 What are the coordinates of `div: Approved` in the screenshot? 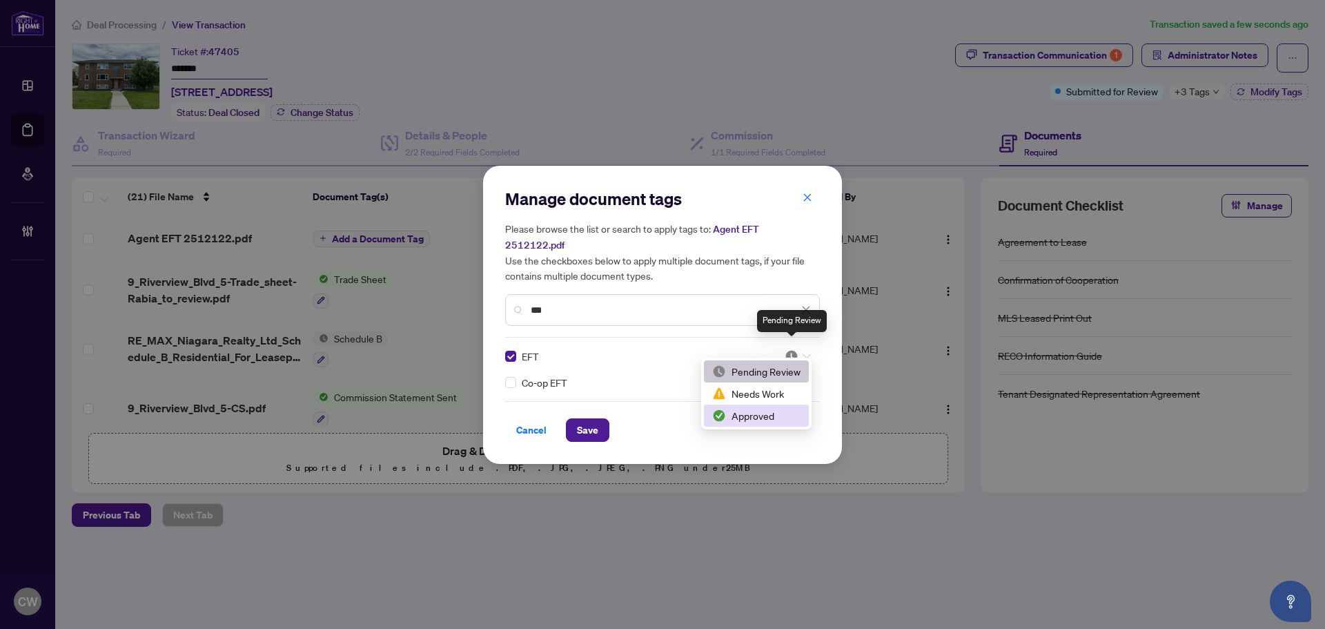 It's located at (756, 415).